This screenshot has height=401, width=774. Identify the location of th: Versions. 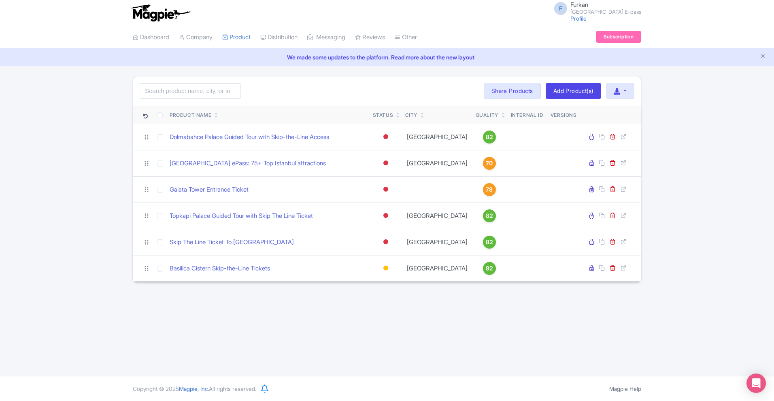
(563, 115).